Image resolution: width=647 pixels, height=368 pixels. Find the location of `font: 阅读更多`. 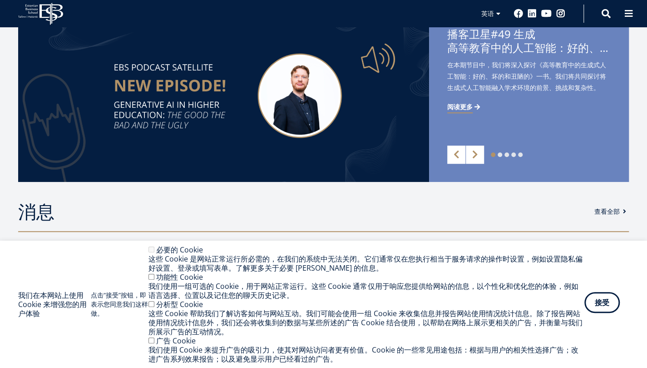

font: 阅读更多 is located at coordinates (460, 106).